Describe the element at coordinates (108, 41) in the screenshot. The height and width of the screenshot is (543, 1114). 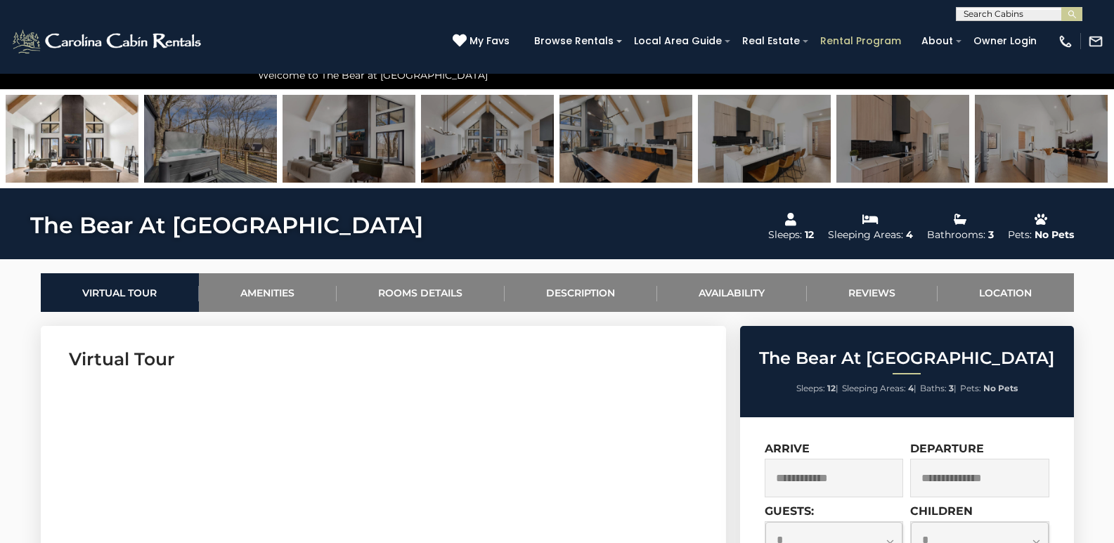
I see `img: White-1-2.png` at that location.